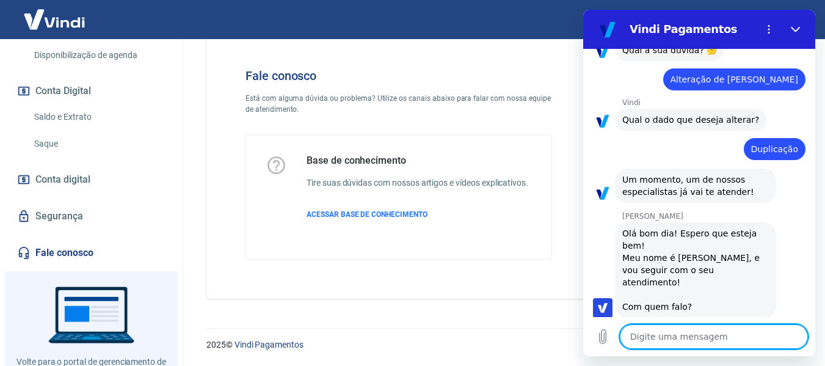  I want to click on span: Um momento, um de nossos especialistas já vai te atender!, so click(105, 176).